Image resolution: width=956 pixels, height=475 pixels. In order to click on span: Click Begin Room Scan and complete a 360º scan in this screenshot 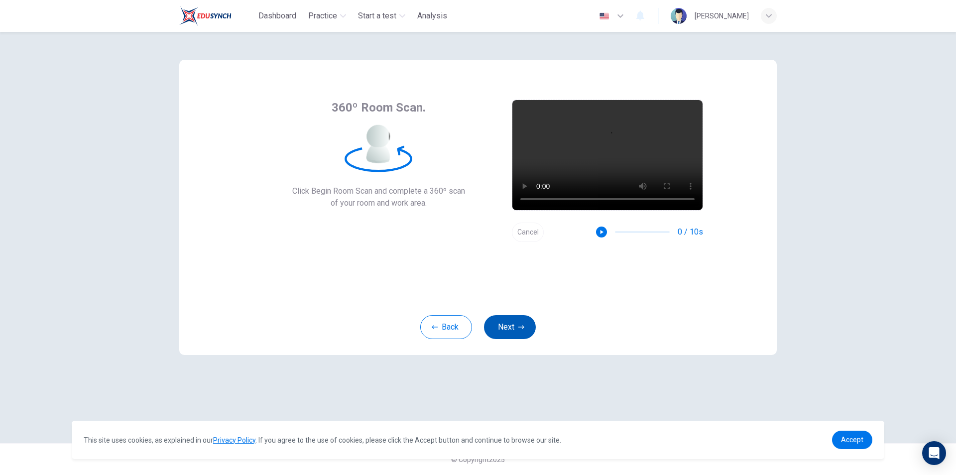, I will do `click(378, 191)`.